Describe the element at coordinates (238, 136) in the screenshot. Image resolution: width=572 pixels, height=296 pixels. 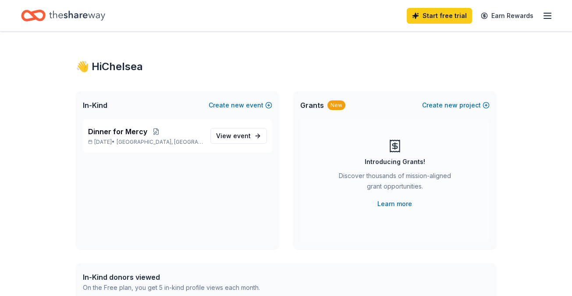
I see `a: View event` at that location.